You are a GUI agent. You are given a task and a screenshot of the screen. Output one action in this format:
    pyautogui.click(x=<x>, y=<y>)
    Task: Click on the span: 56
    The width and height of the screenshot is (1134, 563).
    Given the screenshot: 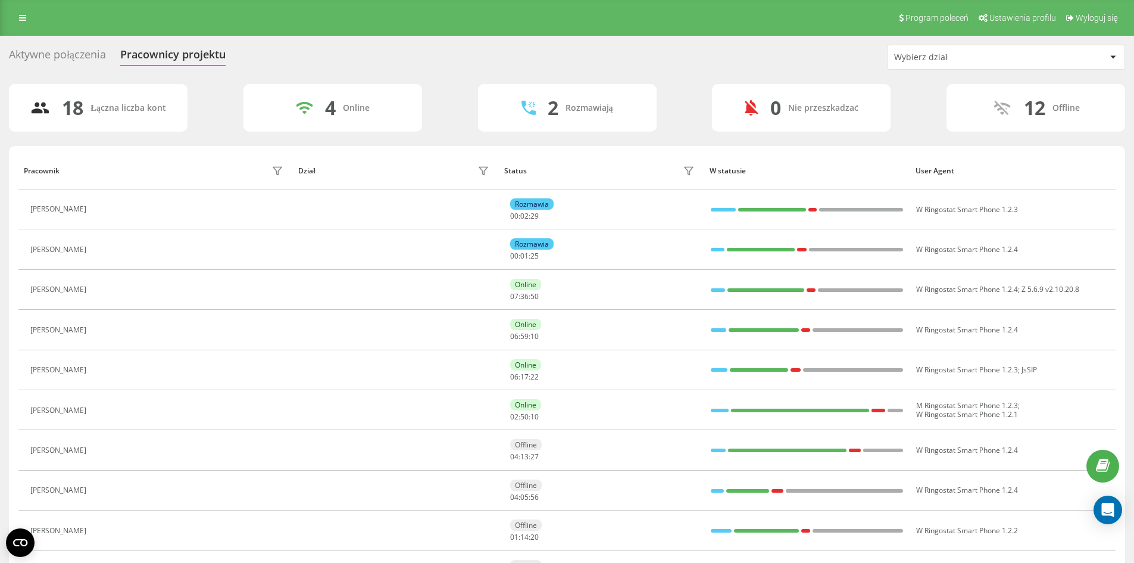 What is the action you would take?
    pyautogui.click(x=535, y=496)
    